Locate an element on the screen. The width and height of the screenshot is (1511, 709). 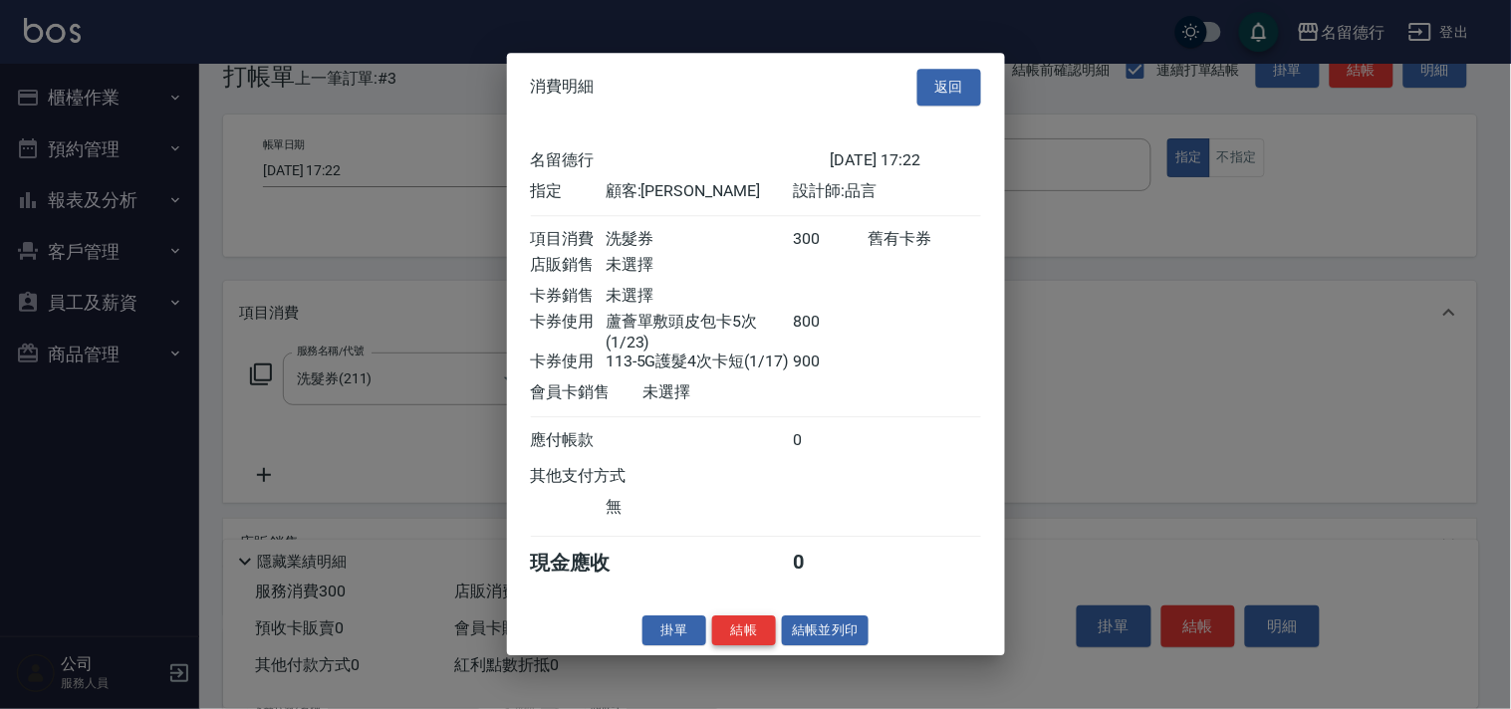
div: 現金應收 is located at coordinates (587, 563).